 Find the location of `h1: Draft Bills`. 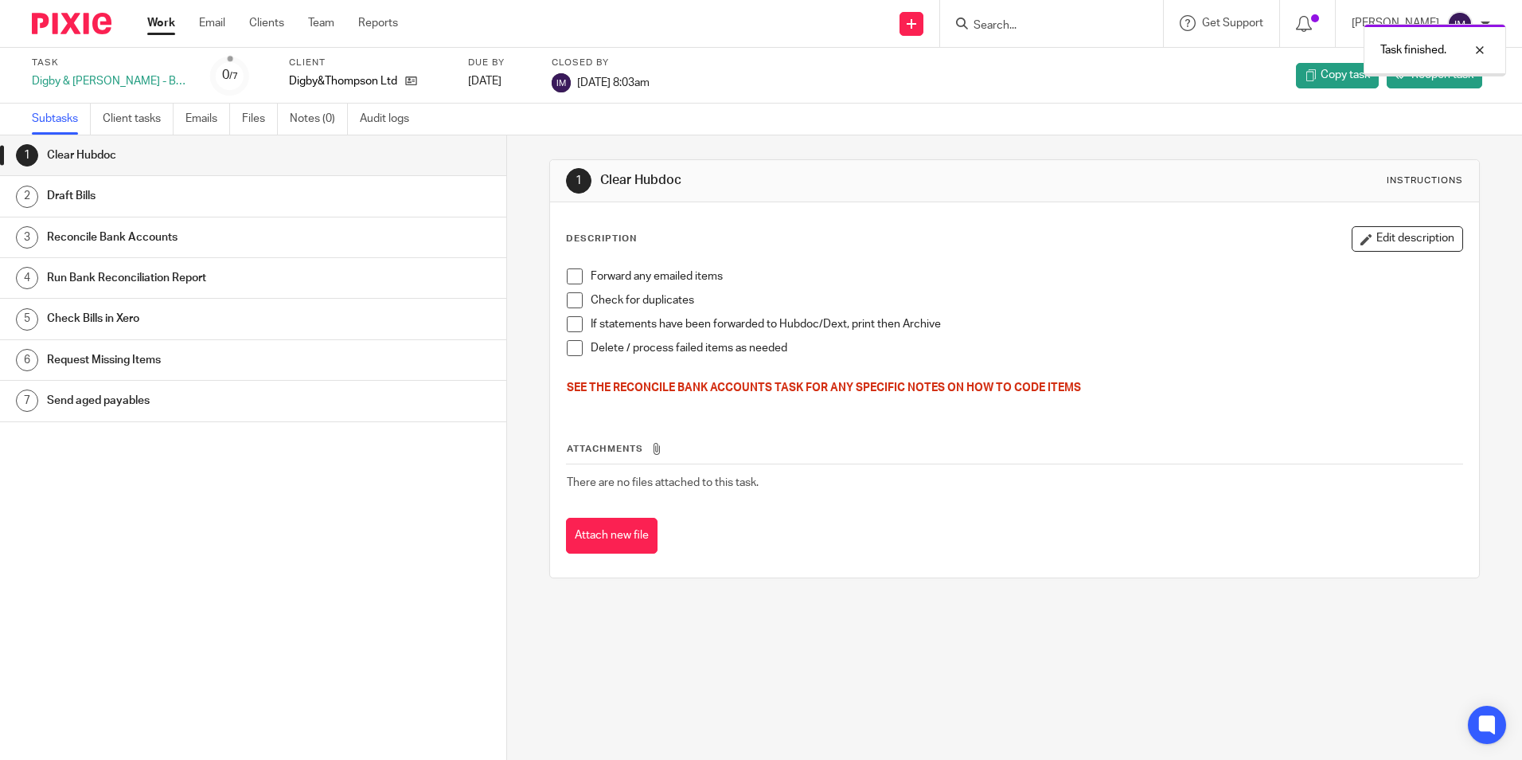

h1: Draft Bills is located at coordinates (195, 196).